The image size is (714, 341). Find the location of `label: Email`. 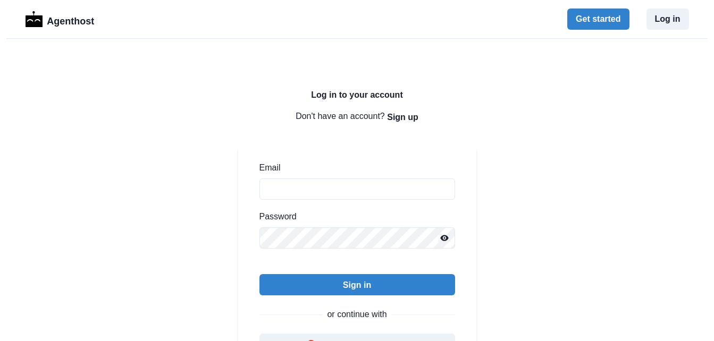

label: Email is located at coordinates (354, 168).